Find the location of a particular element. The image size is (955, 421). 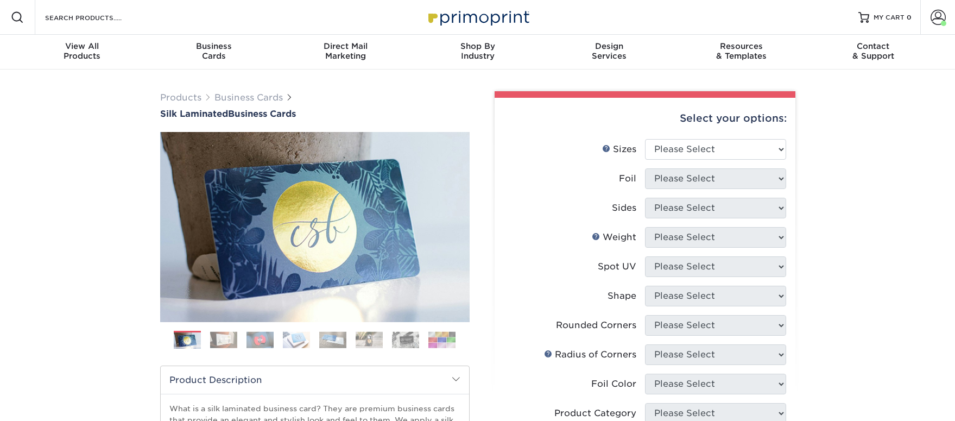

img: Business Cards 06 is located at coordinates (369, 339).